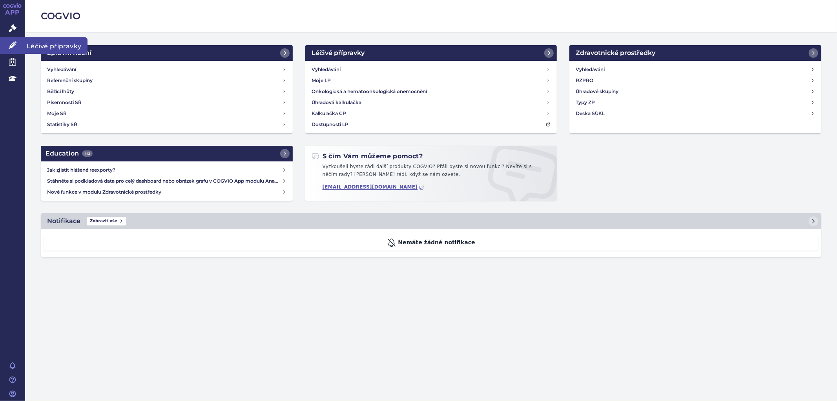  Describe the element at coordinates (64, 221) in the screenshot. I see `h2: Notifikace` at that location.